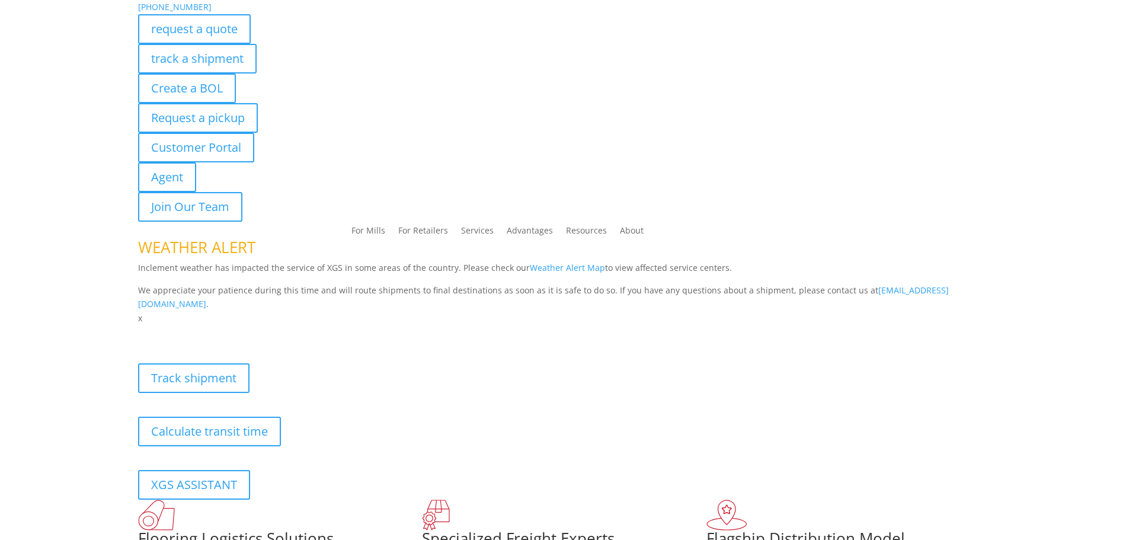  I want to click on a: Resources, so click(586, 233).